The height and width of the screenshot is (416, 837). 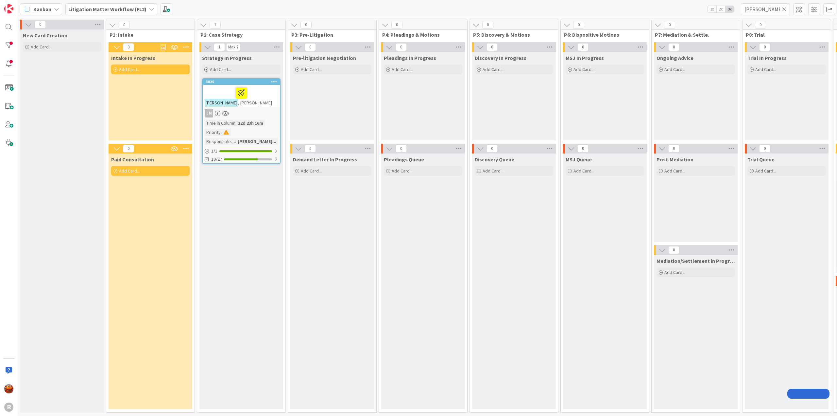 What do you see at coordinates (9, 388) in the screenshot?
I see `img: KA` at bounding box center [9, 388].